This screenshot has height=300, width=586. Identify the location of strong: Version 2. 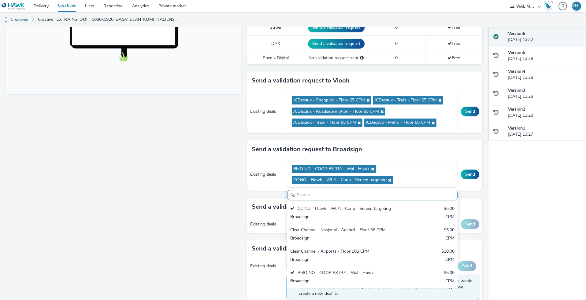
(516, 109).